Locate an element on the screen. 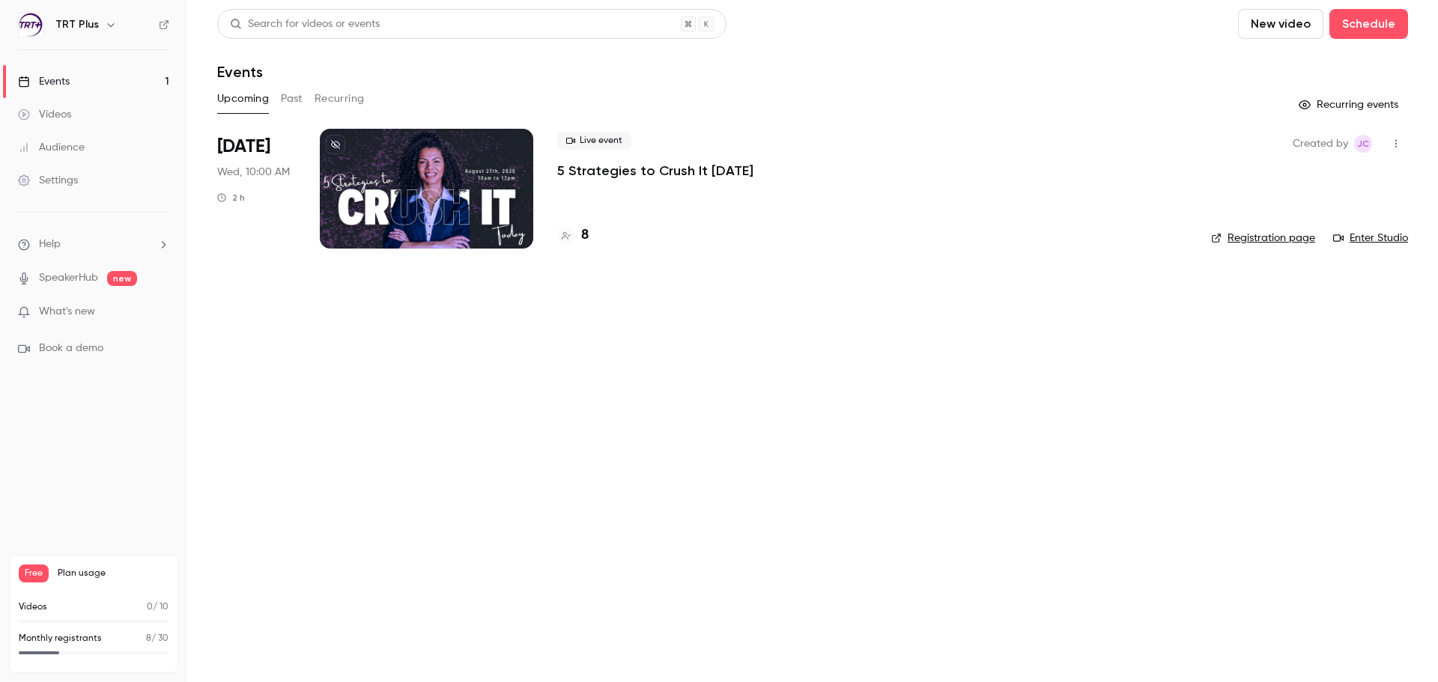 The height and width of the screenshot is (682, 1438). button: New video is located at coordinates (1280, 24).